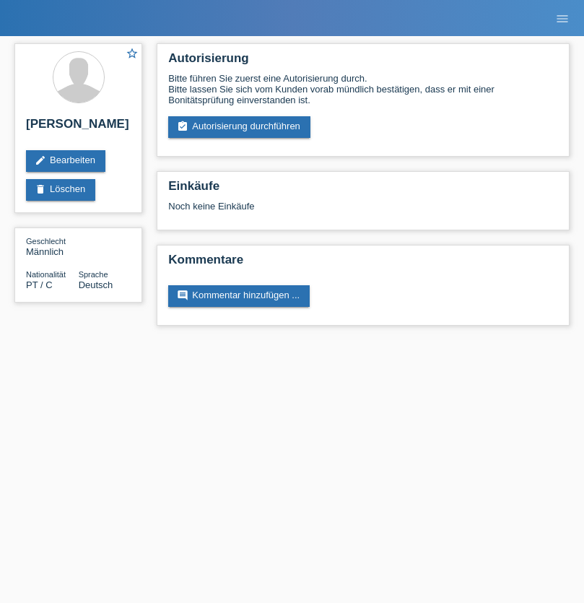 The height and width of the screenshot is (603, 584). What do you see at coordinates (132, 53) in the screenshot?
I see `i: star_border` at bounding box center [132, 53].